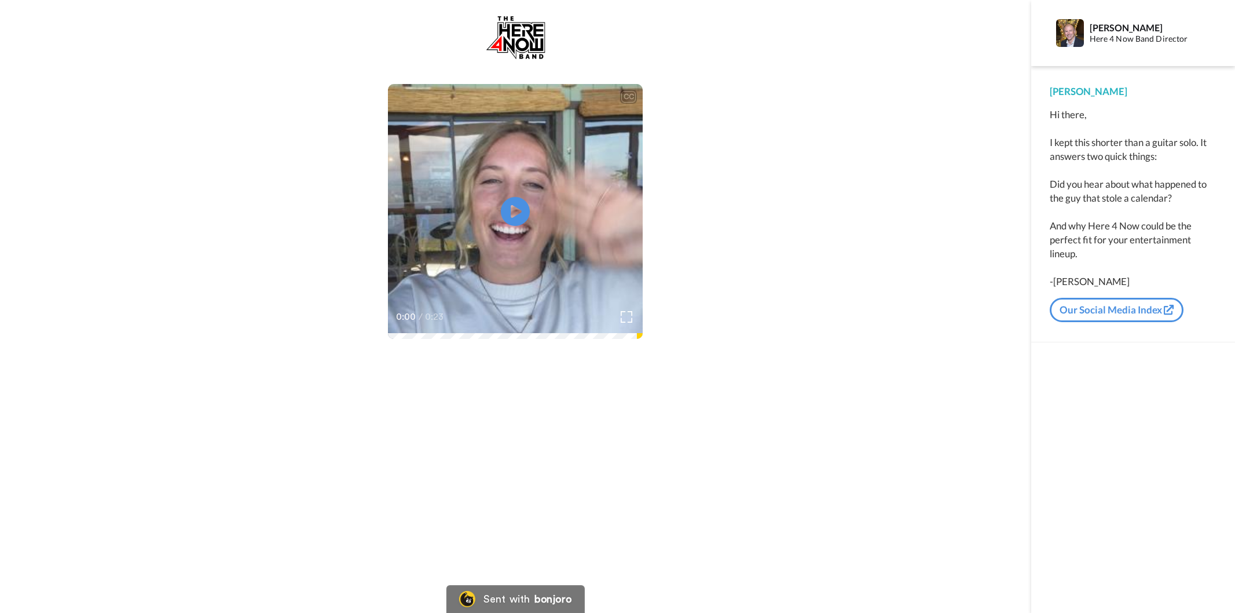 The height and width of the screenshot is (613, 1235). Describe the element at coordinates (628, 97) in the screenshot. I see `div: CC` at that location.